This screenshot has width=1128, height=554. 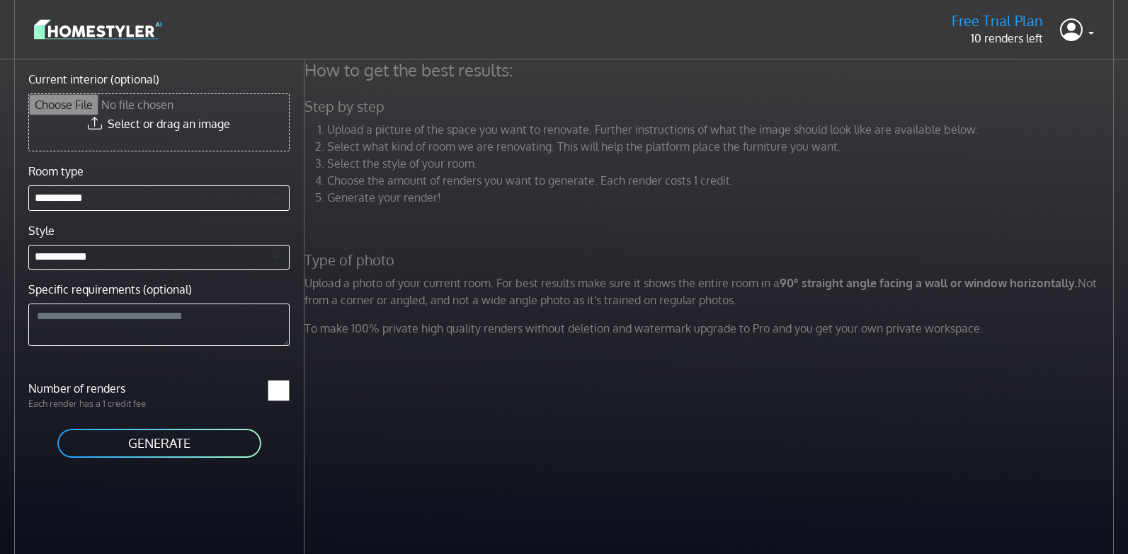 I want to click on label: Room type, so click(x=56, y=171).